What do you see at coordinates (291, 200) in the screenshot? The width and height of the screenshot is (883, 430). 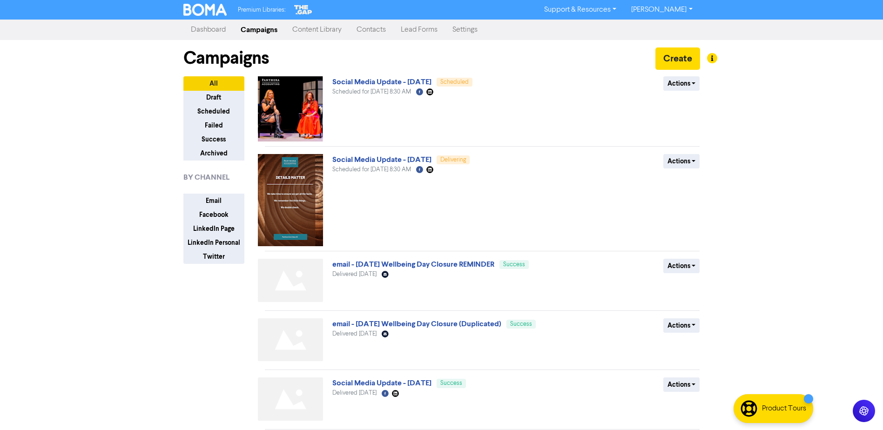 I see `img: image_1757951280485.png` at bounding box center [291, 200].